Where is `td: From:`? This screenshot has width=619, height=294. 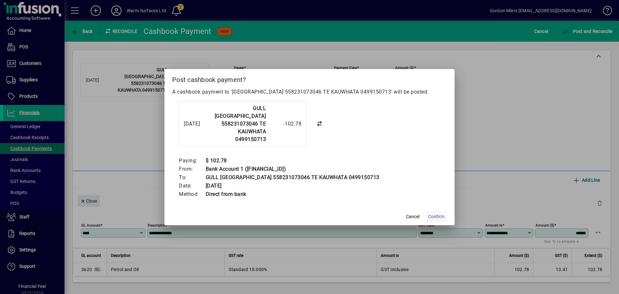
td: From: is located at coordinates (192, 169).